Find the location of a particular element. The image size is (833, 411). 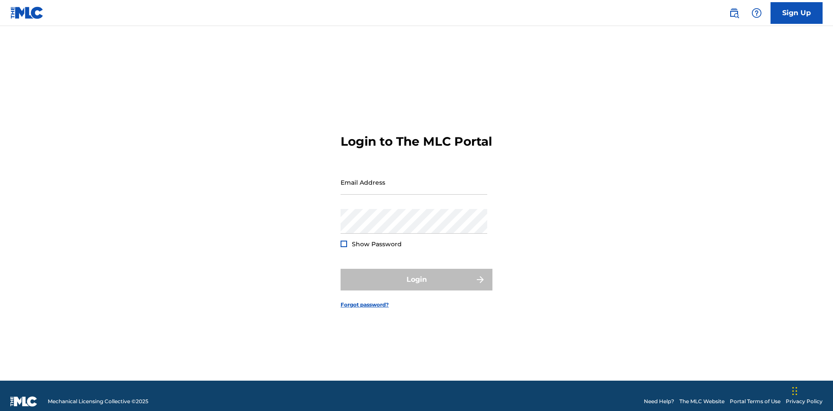

a: Portal Terms of Use is located at coordinates (755, 402).